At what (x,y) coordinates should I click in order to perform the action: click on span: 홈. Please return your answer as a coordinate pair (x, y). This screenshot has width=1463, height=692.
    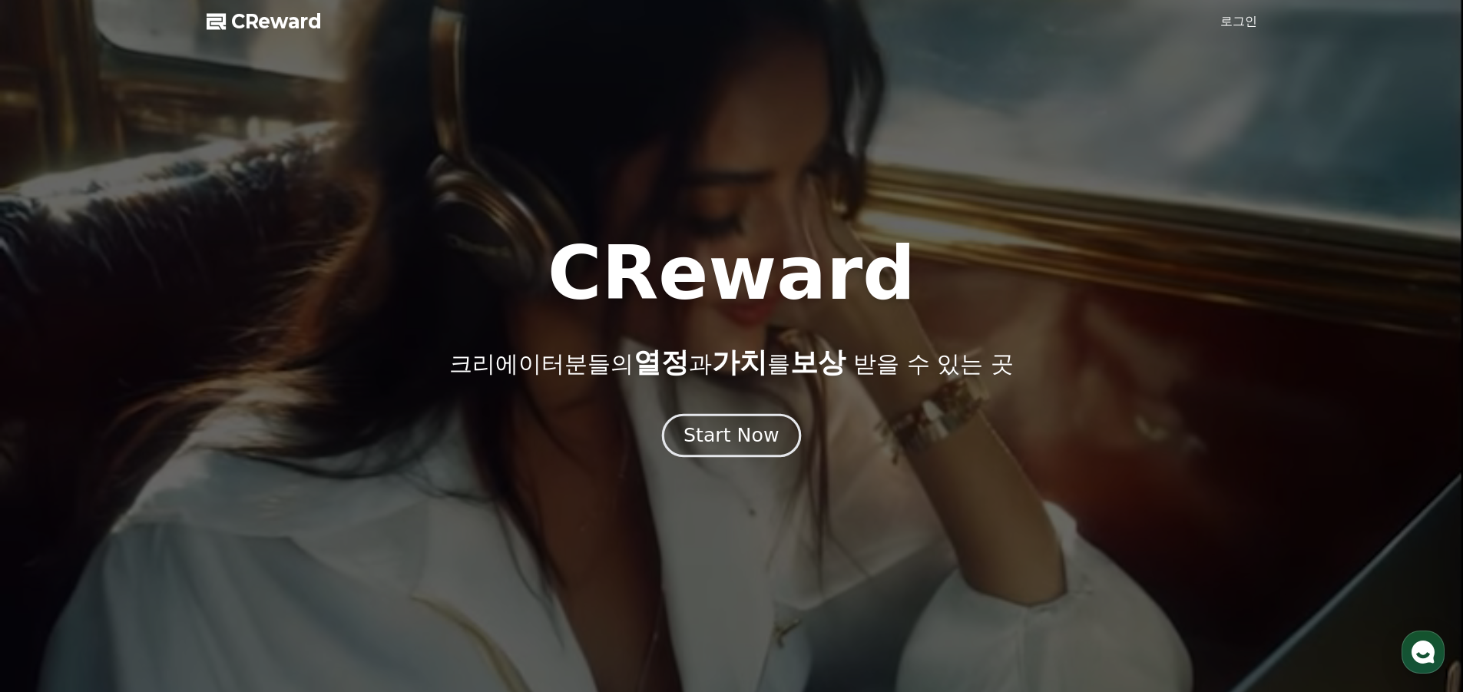
    Looking at the image, I should click on (53, 516).